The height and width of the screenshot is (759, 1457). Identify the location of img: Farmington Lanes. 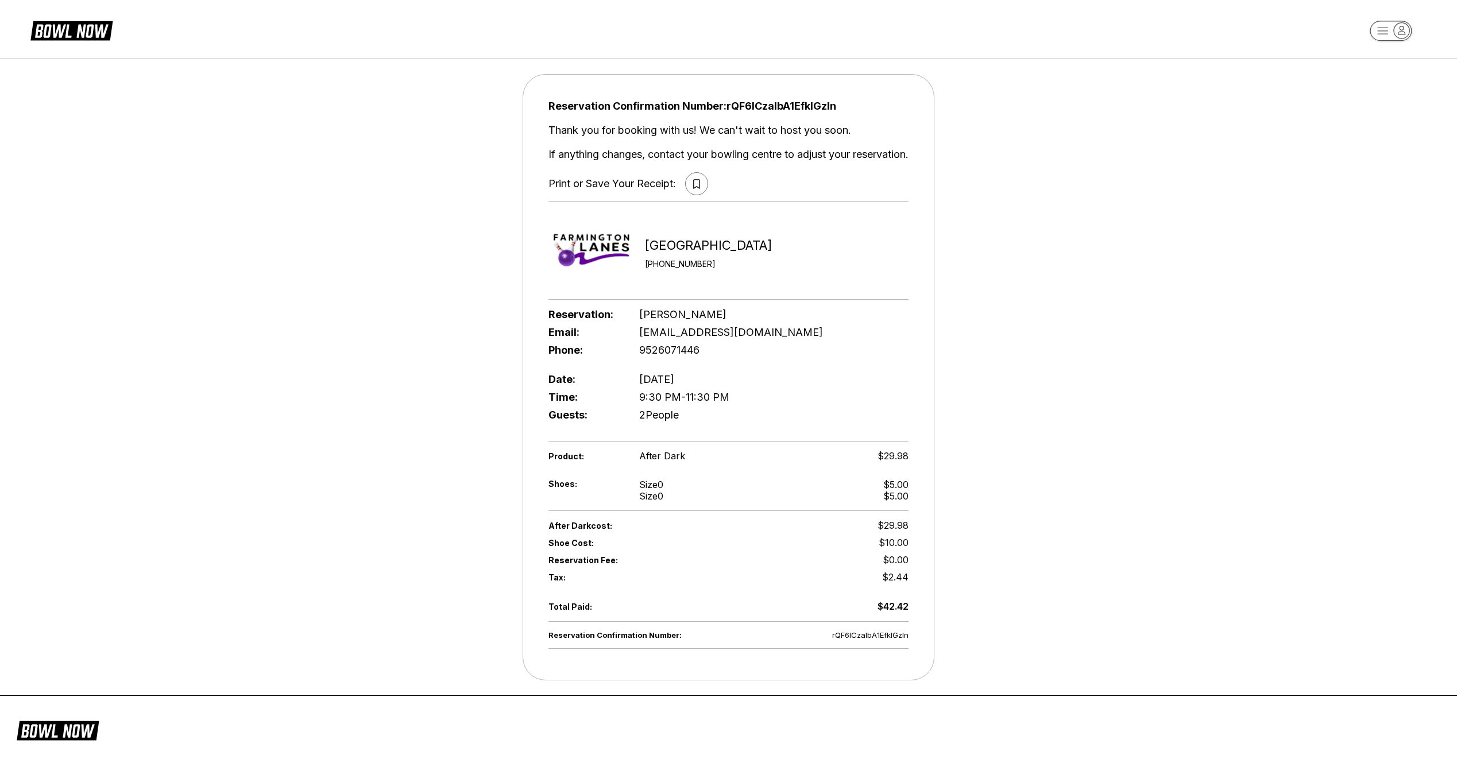
(591, 250).